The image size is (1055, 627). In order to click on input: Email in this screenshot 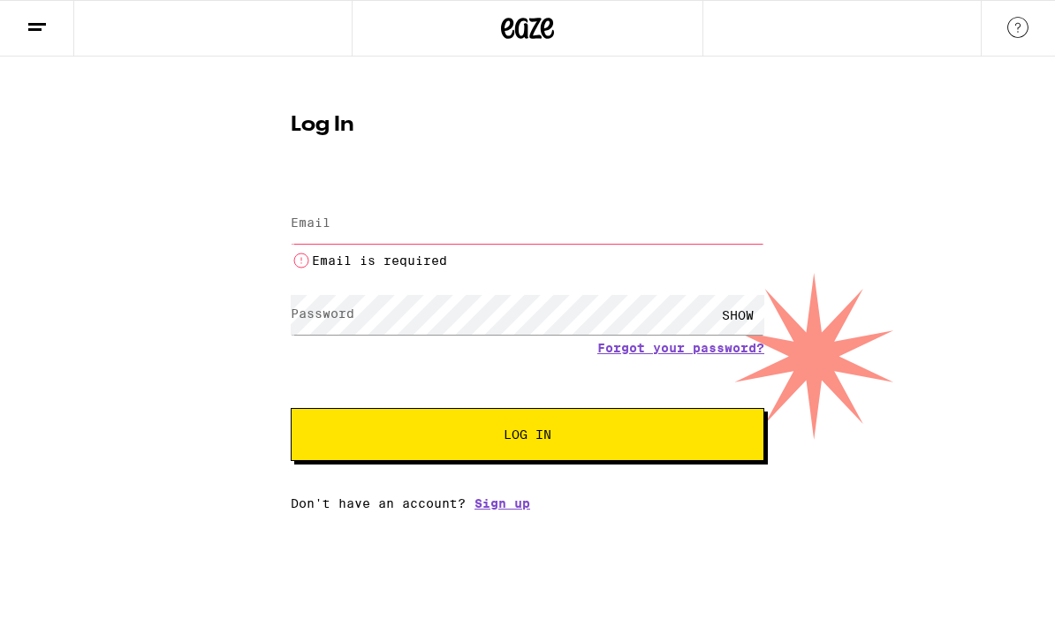, I will do `click(527, 223)`.